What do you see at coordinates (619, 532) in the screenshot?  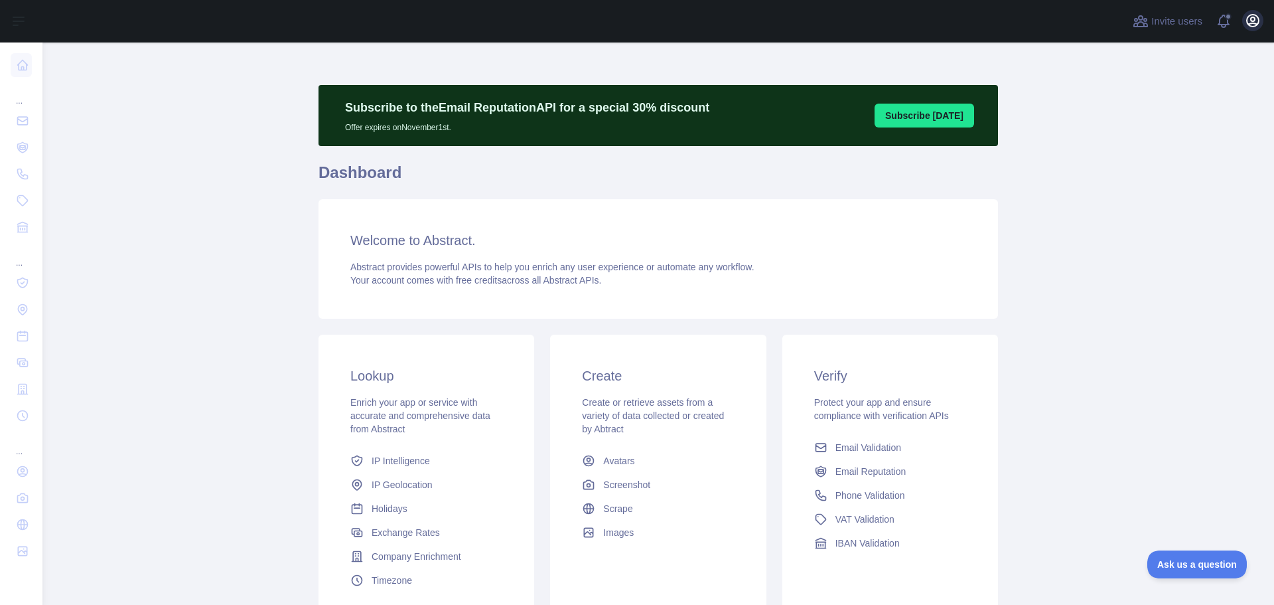 I see `span: Images` at bounding box center [619, 532].